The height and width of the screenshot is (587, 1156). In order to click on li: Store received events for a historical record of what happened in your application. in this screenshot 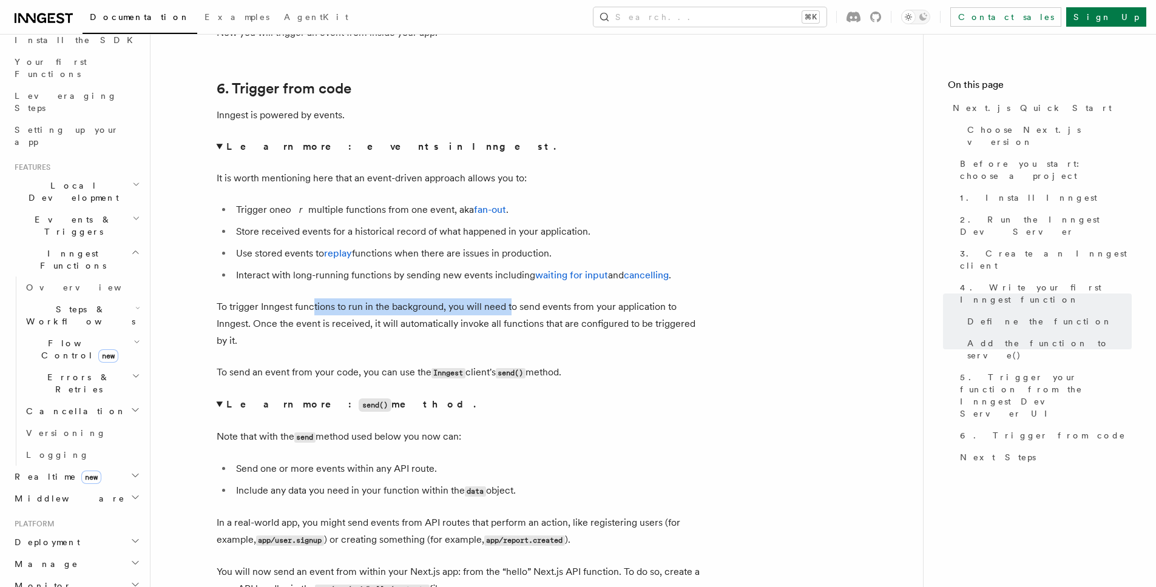, I will do `click(467, 232)`.